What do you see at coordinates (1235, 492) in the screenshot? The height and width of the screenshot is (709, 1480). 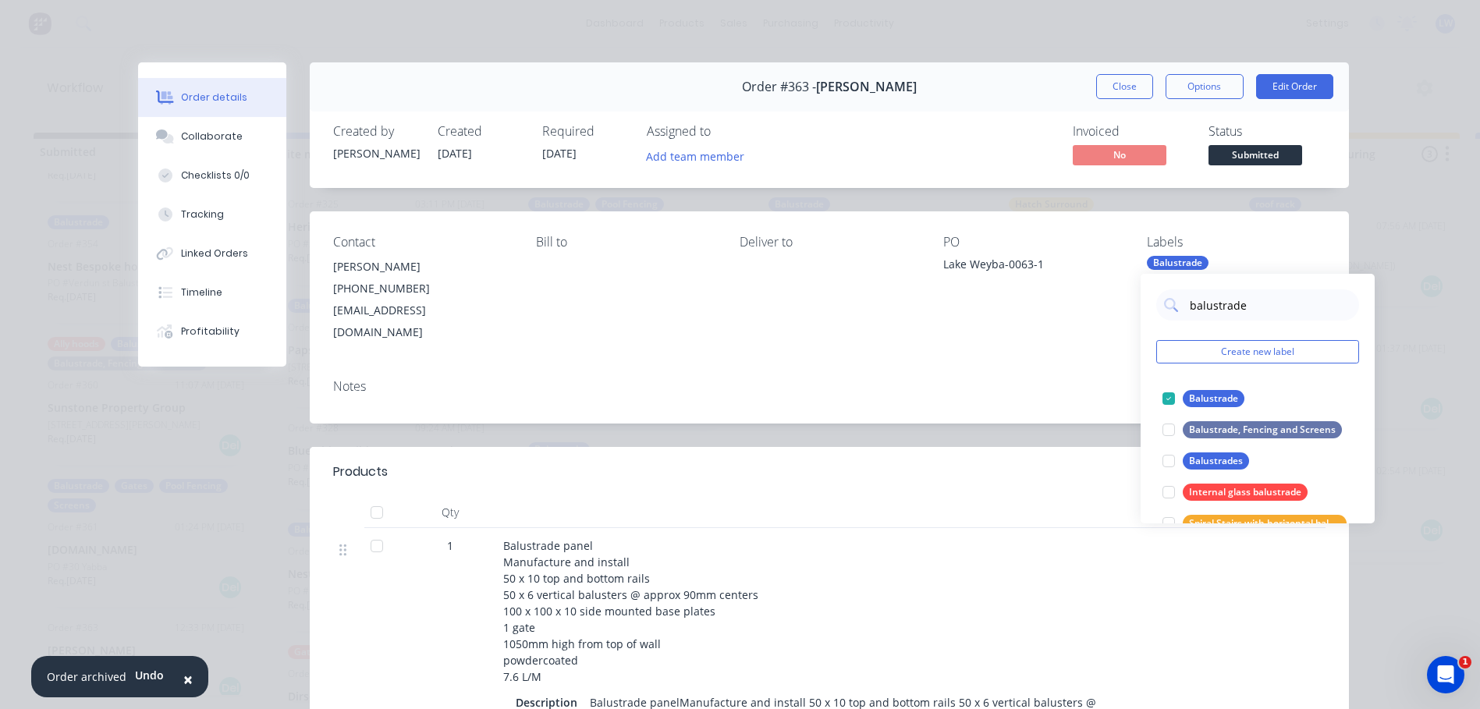 I see `button: Internal glass balustrade` at bounding box center [1235, 492].